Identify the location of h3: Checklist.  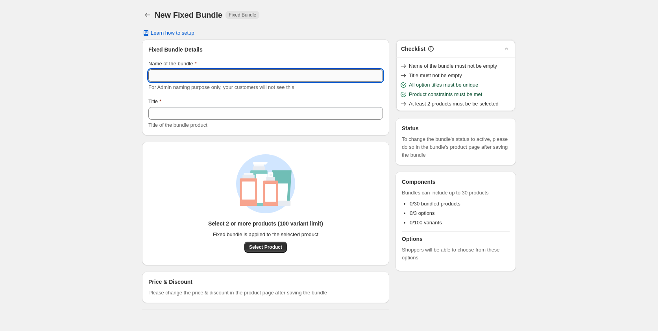
(413, 49).